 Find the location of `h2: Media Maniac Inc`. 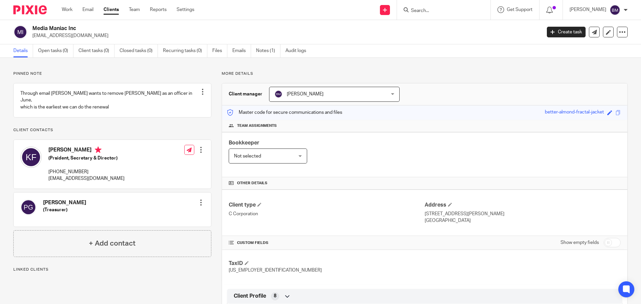

h2: Media Maniac Inc is located at coordinates (234, 28).